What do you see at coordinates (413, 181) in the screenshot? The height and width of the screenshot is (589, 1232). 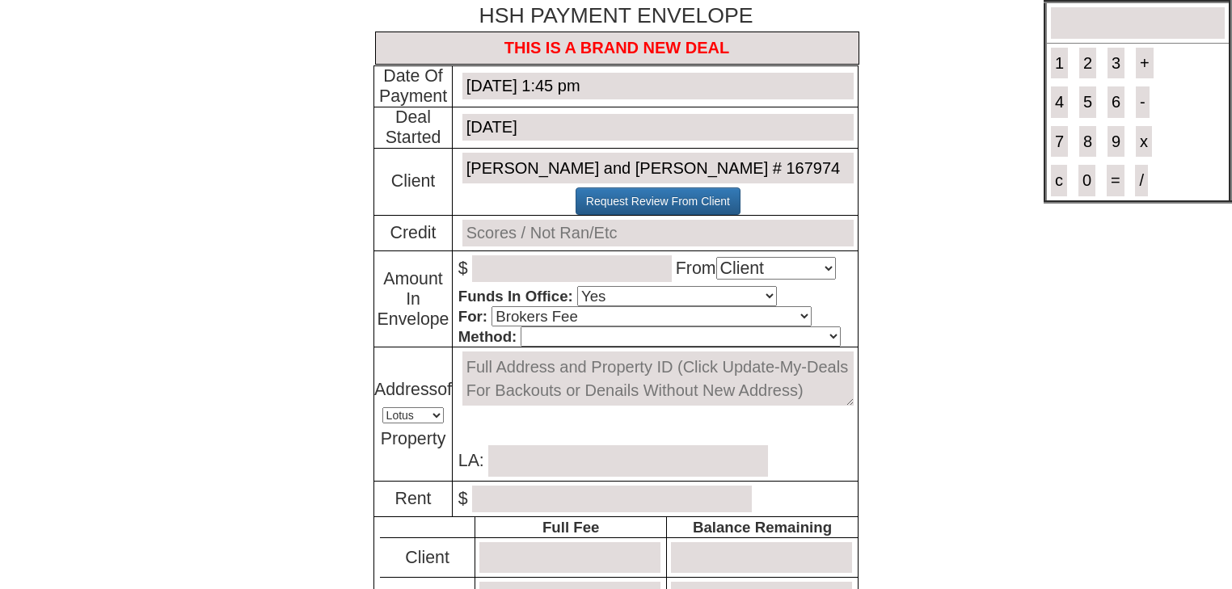 I see `span: Client` at bounding box center [413, 181].